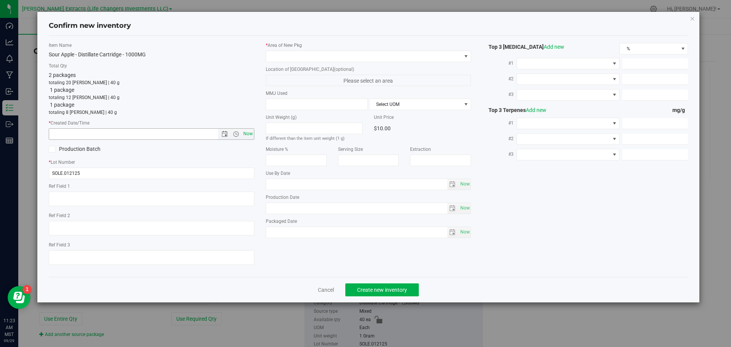 Image resolution: width=731 pixels, height=347 pixels. What do you see at coordinates (415, 104) in the screenshot?
I see `span: Select UOM` at bounding box center [415, 104].